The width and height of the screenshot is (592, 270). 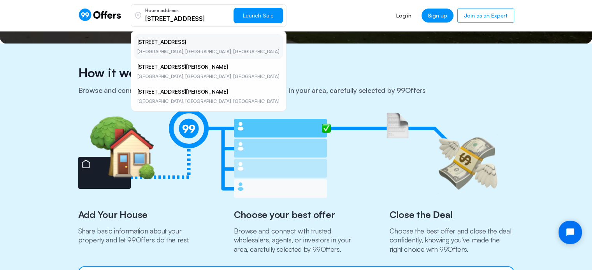 I want to click on span: Launch Sale, so click(x=258, y=15).